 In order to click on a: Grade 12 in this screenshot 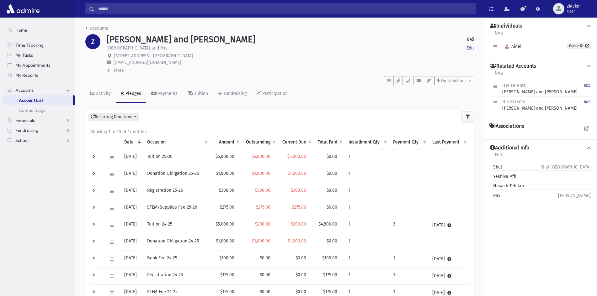, I will do `click(579, 46)`.